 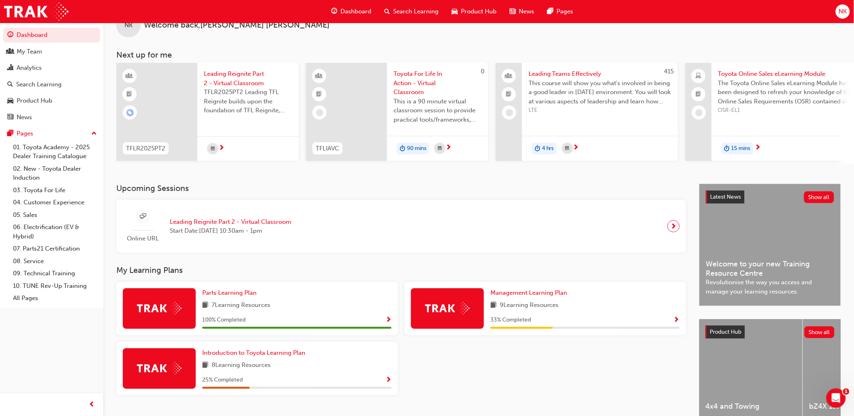 I want to click on span: Show Progress, so click(x=676, y=320).